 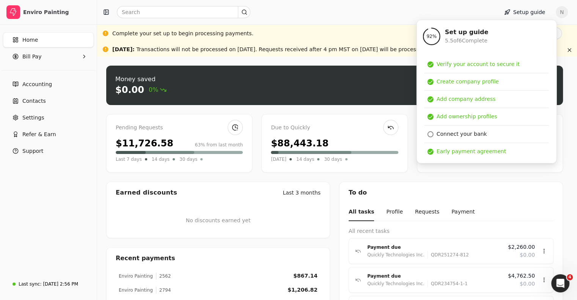 I want to click on div: 2794, so click(x=164, y=290).